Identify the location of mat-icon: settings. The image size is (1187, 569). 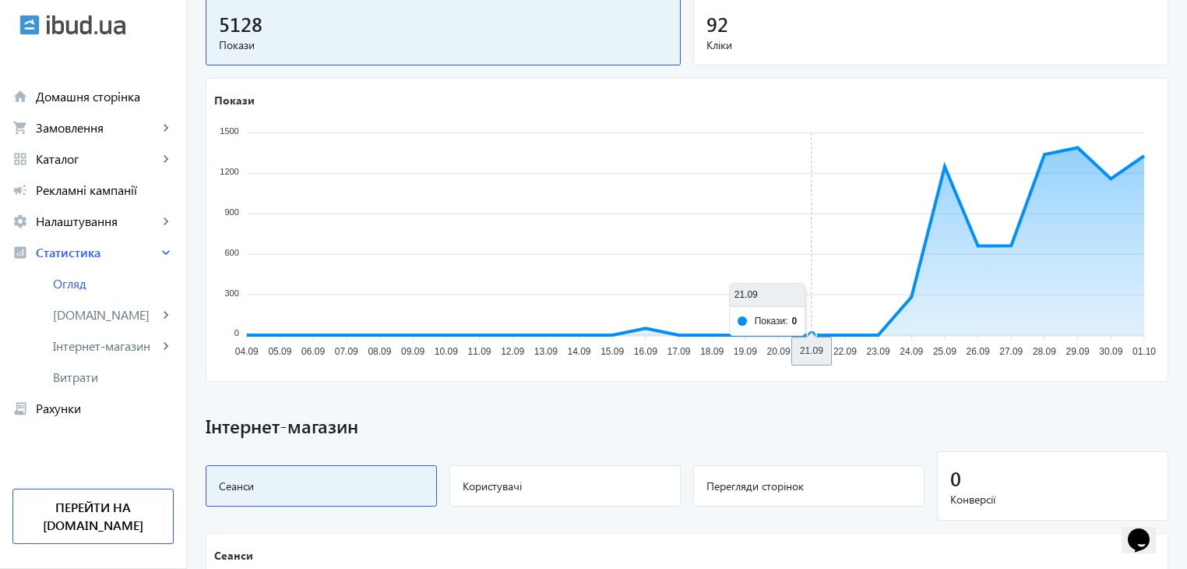
(20, 221).